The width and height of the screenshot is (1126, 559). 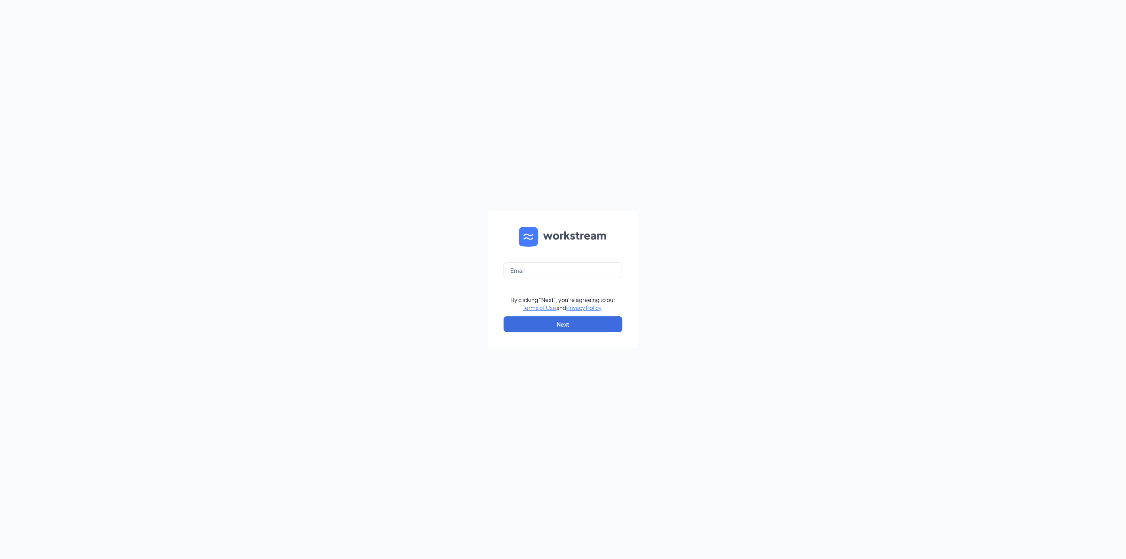 I want to click on a: Privacy Policy, so click(x=584, y=308).